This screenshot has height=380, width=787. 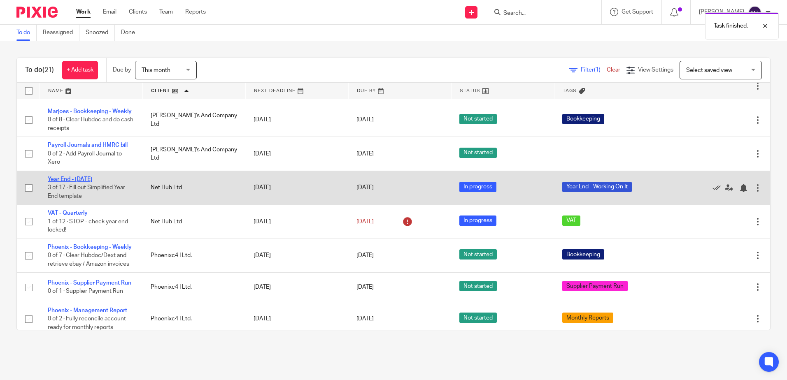 What do you see at coordinates (88, 226) in the screenshot?
I see `span: 1 of 12 · STOP - check year end locked!` at bounding box center [88, 226].